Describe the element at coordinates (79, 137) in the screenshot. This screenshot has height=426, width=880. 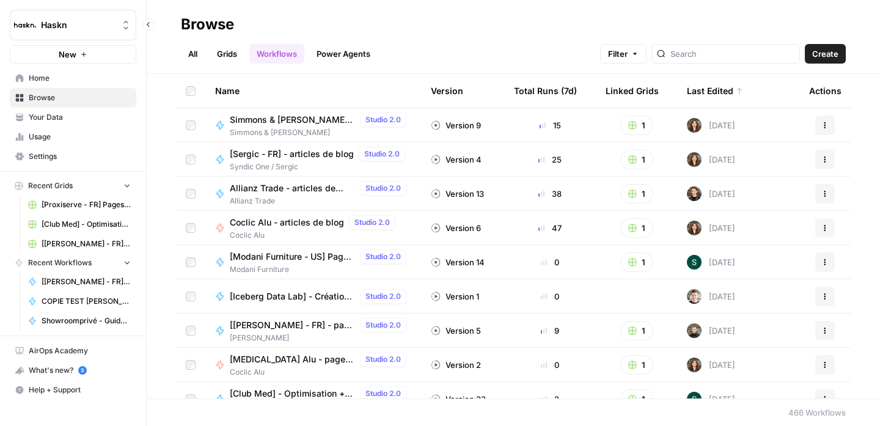
I see `span: Usage` at that location.